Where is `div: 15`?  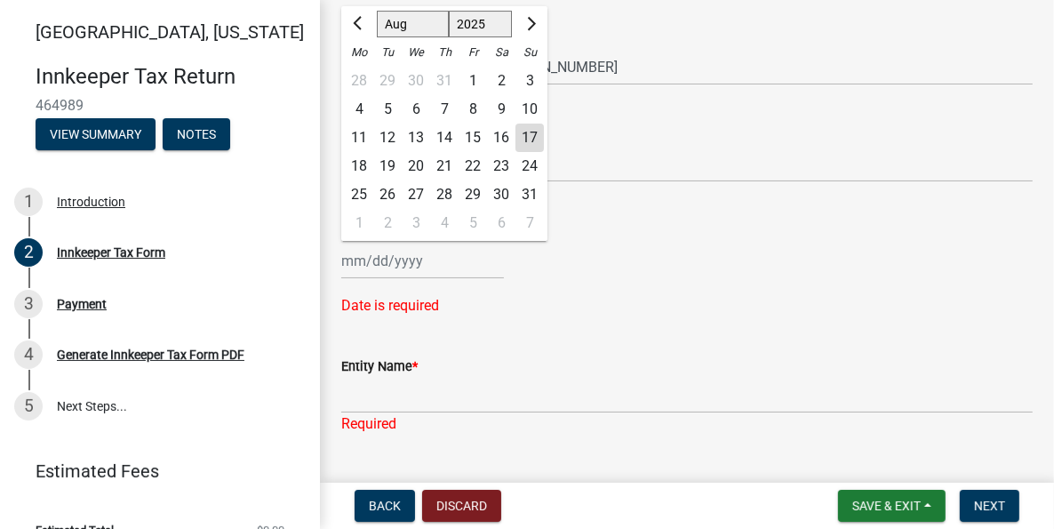
div: 15 is located at coordinates (473, 139).